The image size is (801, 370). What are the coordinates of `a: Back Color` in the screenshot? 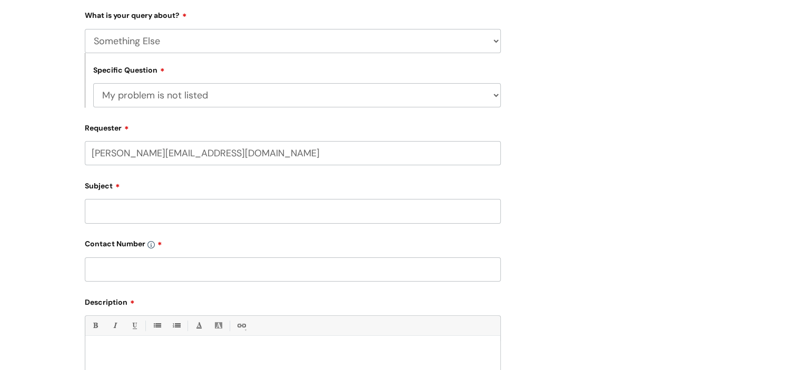 It's located at (218, 325).